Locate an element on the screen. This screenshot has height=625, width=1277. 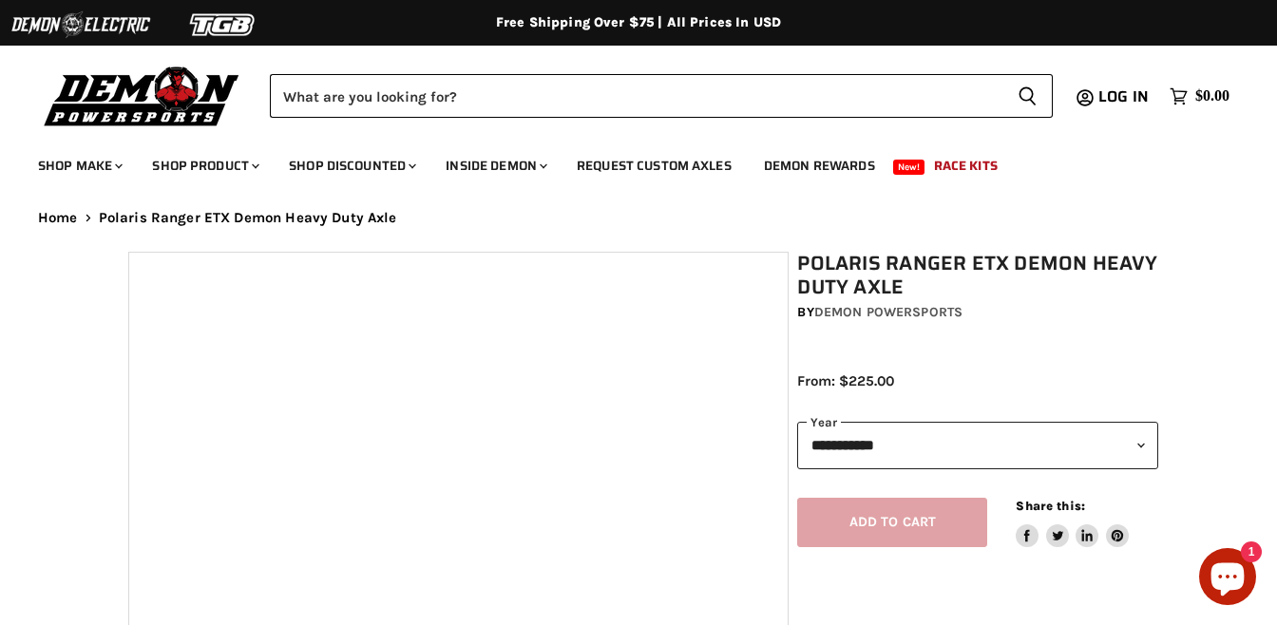
h1: Polaris Ranger ETX Demon Heavy Duty Axle is located at coordinates (977, 276).